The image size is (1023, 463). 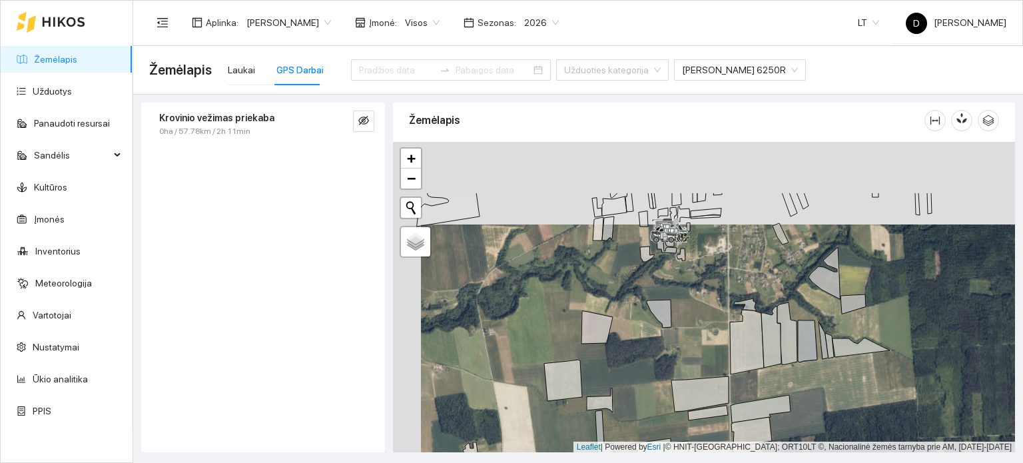 What do you see at coordinates (216, 118) in the screenshot?
I see `strong: Krovinio vežimas priekaba` at bounding box center [216, 118].